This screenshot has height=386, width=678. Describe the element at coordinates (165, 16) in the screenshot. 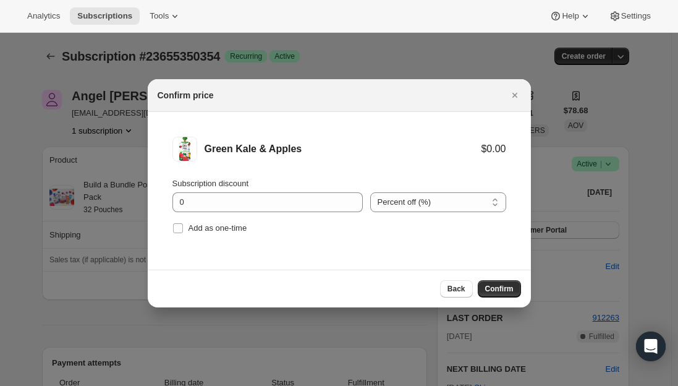

I see `button: Tools` at that location.